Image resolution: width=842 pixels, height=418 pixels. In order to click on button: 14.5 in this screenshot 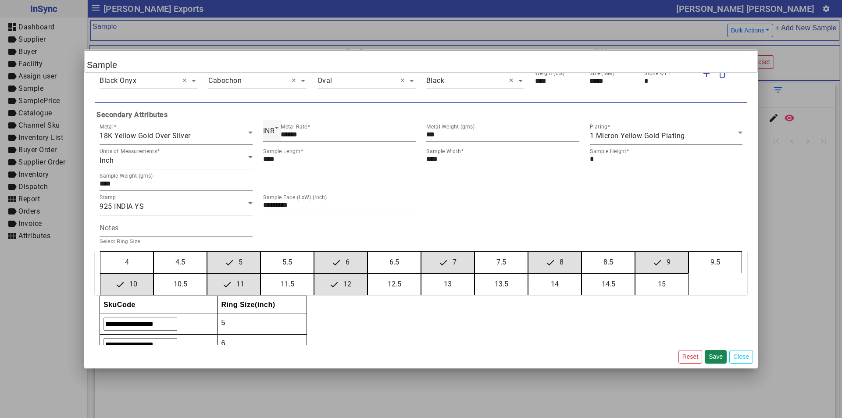, I will do `click(608, 284)`.